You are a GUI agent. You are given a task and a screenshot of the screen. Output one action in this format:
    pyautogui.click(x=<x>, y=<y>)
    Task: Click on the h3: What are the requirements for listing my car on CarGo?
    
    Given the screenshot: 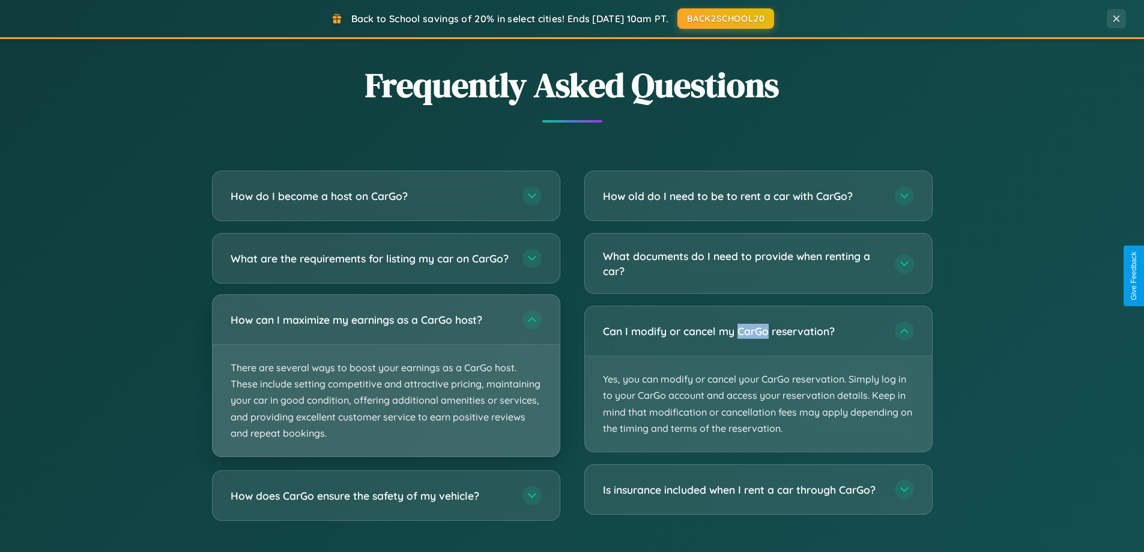 What is the action you would take?
    pyautogui.click(x=371, y=258)
    